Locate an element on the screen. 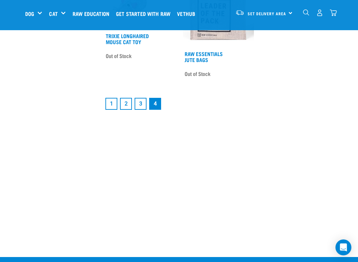  a: Page 4 is located at coordinates (155, 104).